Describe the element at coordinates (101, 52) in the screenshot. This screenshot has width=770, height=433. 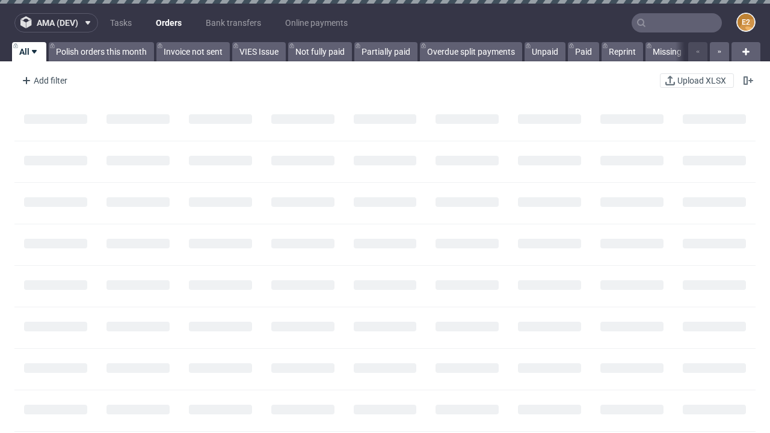
I see `a: Polish orders this month` at that location.